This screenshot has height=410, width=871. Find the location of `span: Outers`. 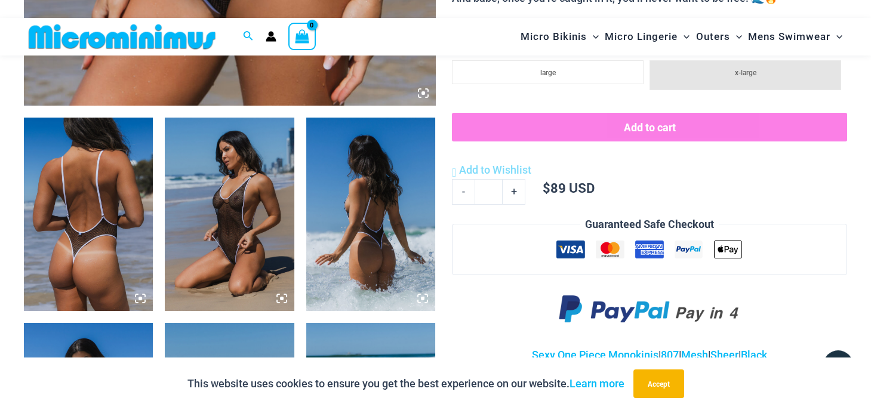

span: Outers is located at coordinates (713, 36).